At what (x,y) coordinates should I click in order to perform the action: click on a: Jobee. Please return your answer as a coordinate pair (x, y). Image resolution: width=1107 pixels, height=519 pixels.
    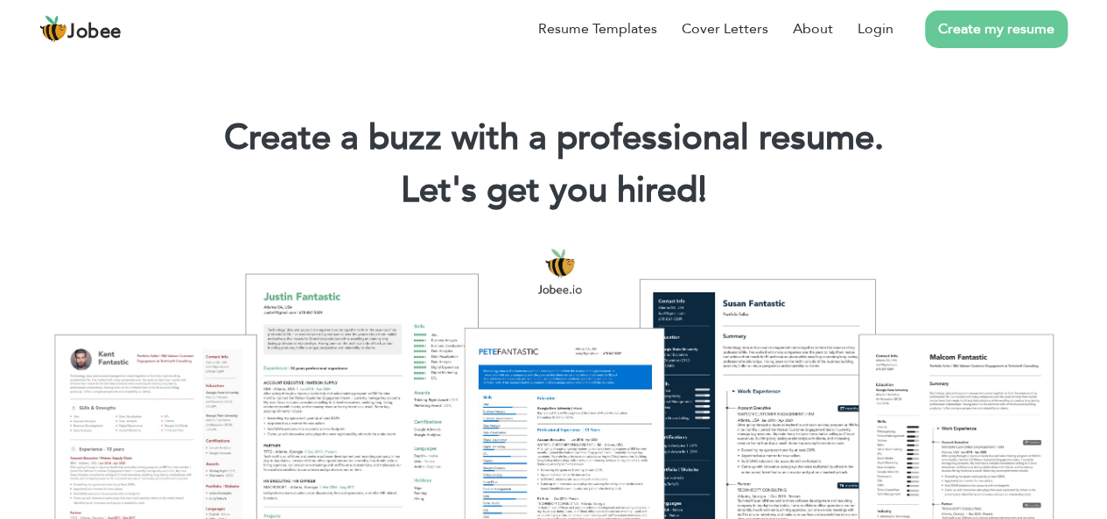
    Looking at the image, I should click on (80, 29).